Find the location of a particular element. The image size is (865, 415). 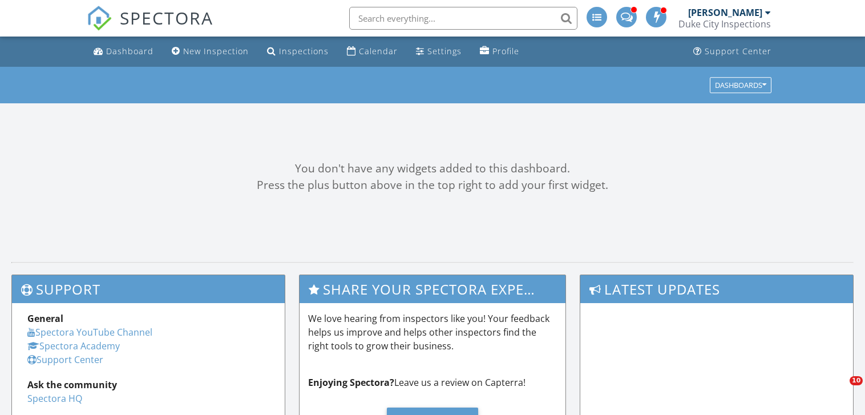

strong: General is located at coordinates (45, 318).